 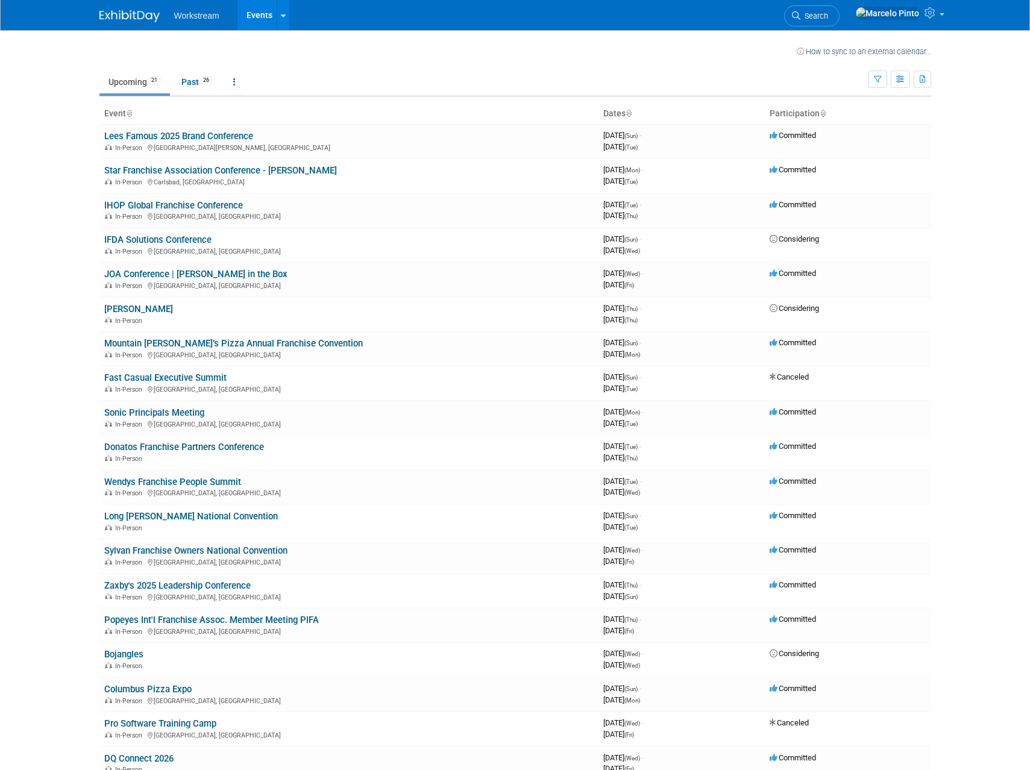 I want to click on span: 21, so click(x=154, y=80).